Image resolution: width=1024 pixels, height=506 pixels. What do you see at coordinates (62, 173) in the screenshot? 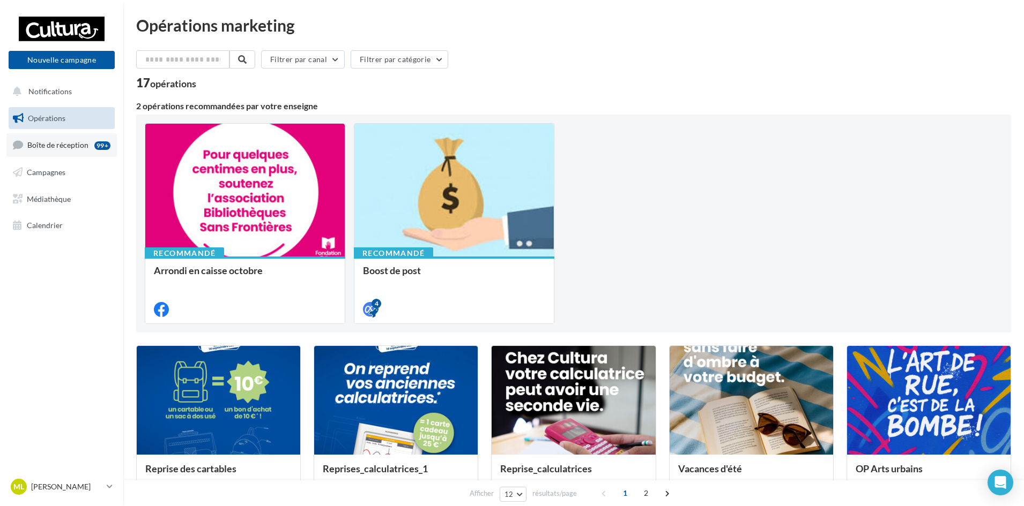
I see `a: Campagnes` at bounding box center [62, 173].